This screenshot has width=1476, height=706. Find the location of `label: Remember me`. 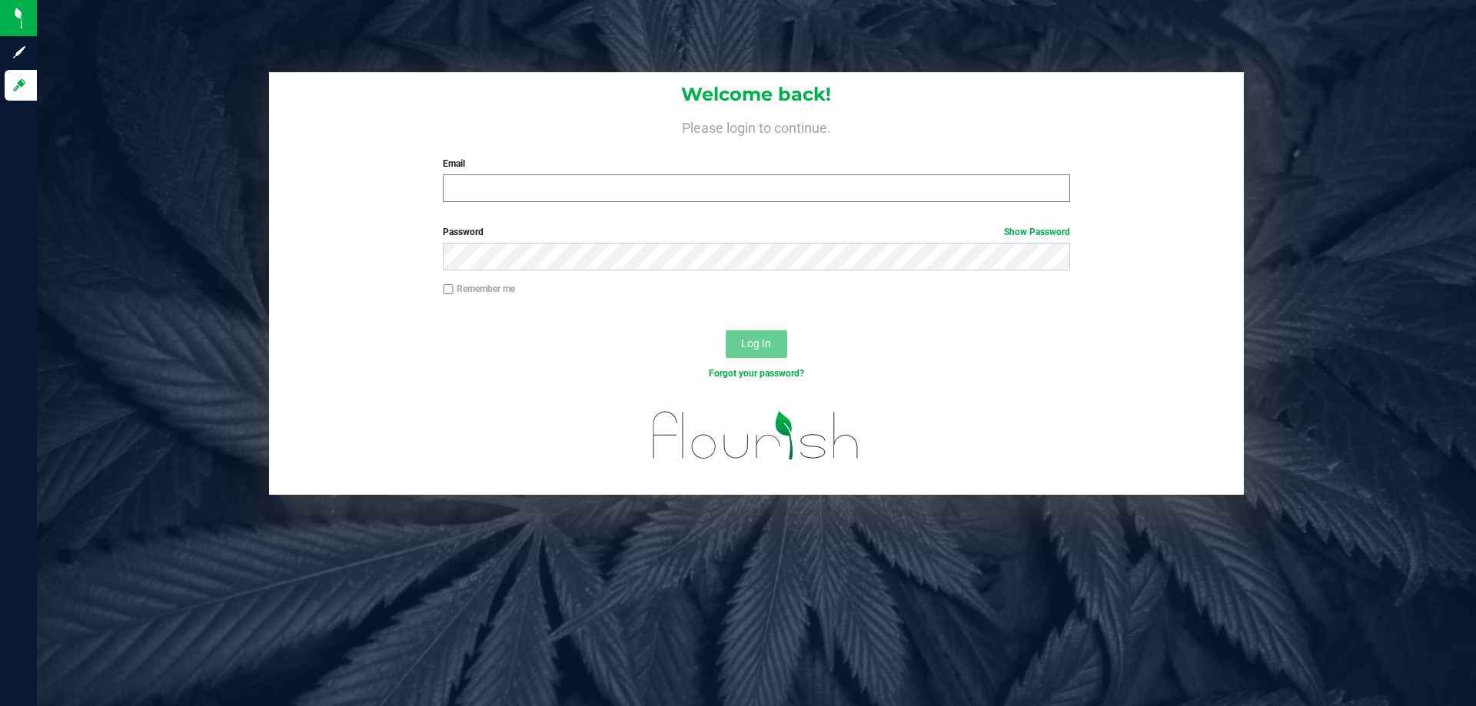

label: Remember me is located at coordinates (479, 289).